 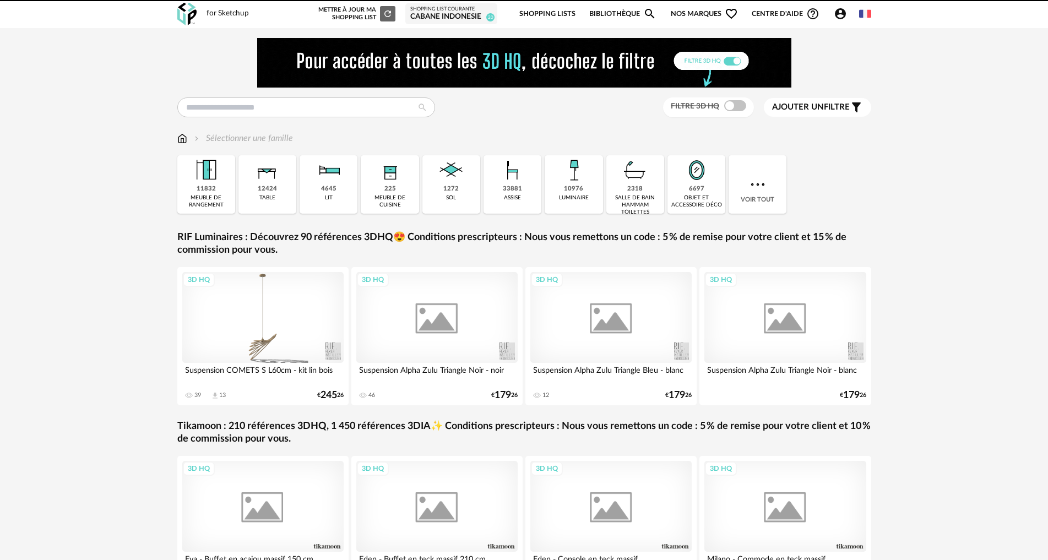 What do you see at coordinates (451, 17) in the screenshot?
I see `div: CABANE INDONESIE` at bounding box center [451, 17].